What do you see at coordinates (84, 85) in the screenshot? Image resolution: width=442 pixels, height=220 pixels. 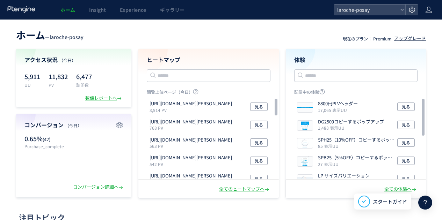 I see `p: 訪問数` at bounding box center [84, 85].